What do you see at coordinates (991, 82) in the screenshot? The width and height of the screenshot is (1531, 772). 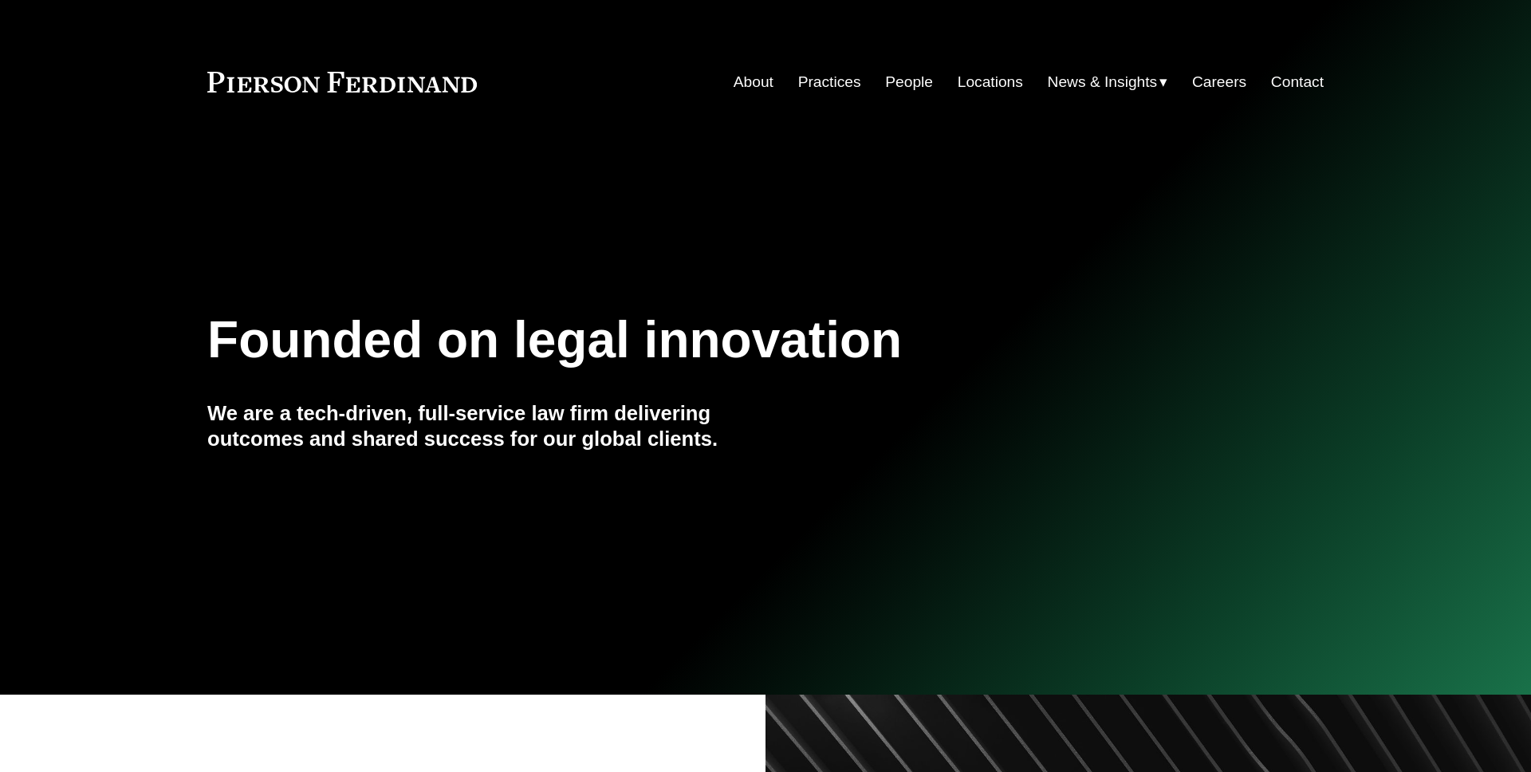 I see `a: Locations` at bounding box center [991, 82].